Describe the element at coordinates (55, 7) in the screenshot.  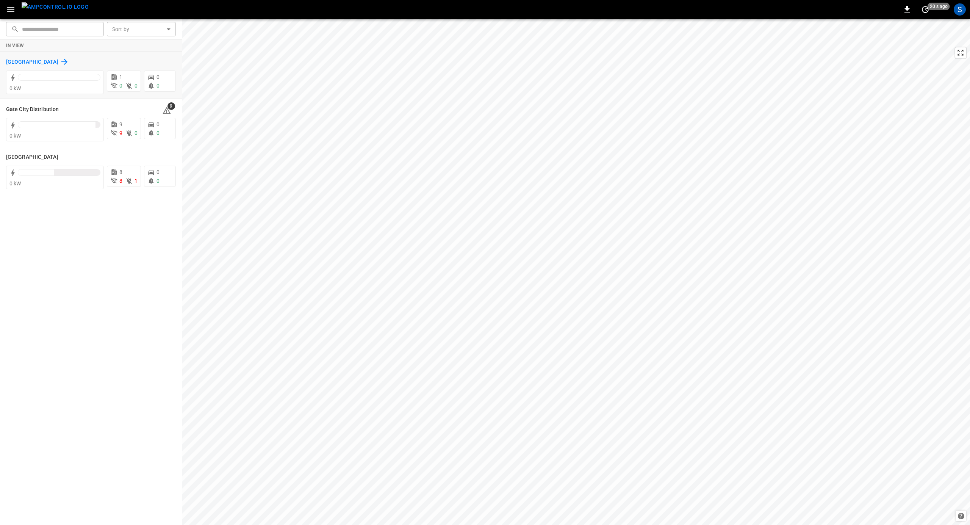
I see `img: ampcontrol.io logo` at that location.